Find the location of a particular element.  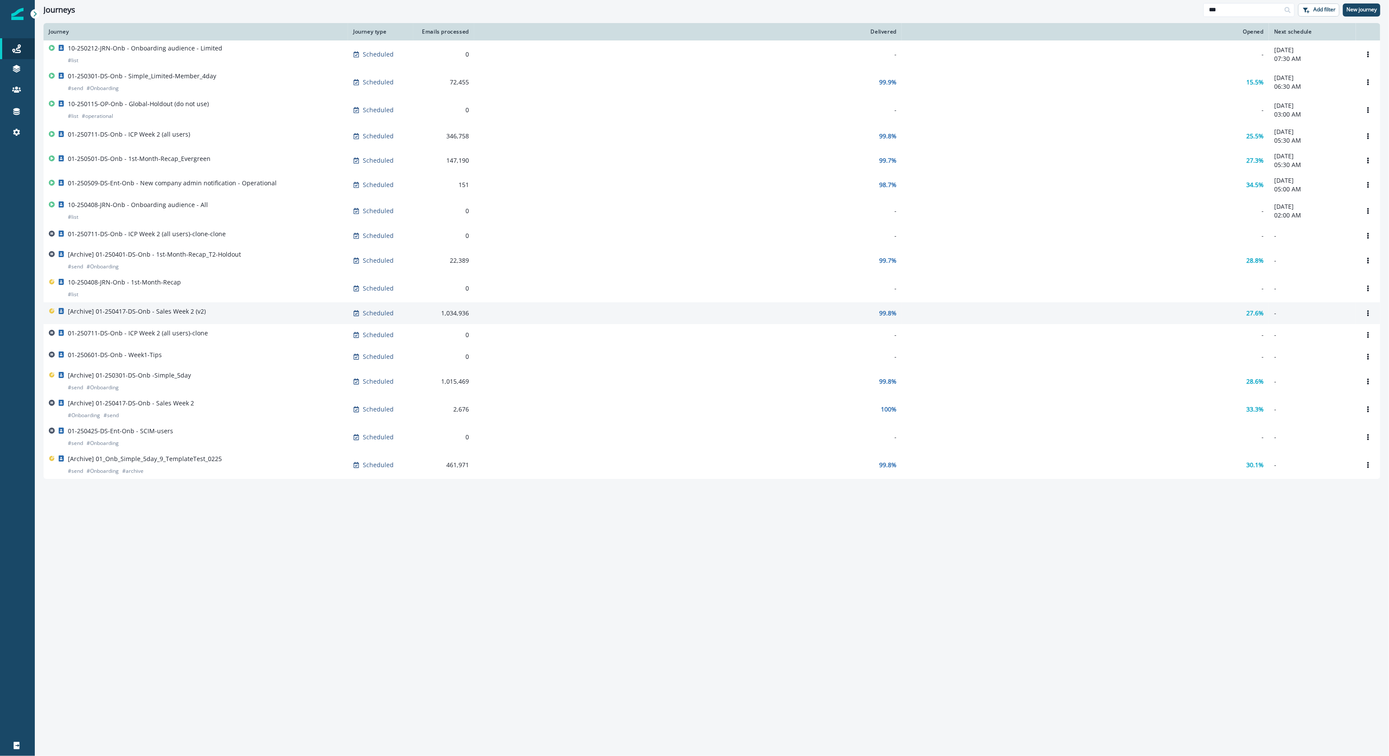

p: 10-250408-JRN-Onb - 1st-Month-Recap is located at coordinates (124, 282).